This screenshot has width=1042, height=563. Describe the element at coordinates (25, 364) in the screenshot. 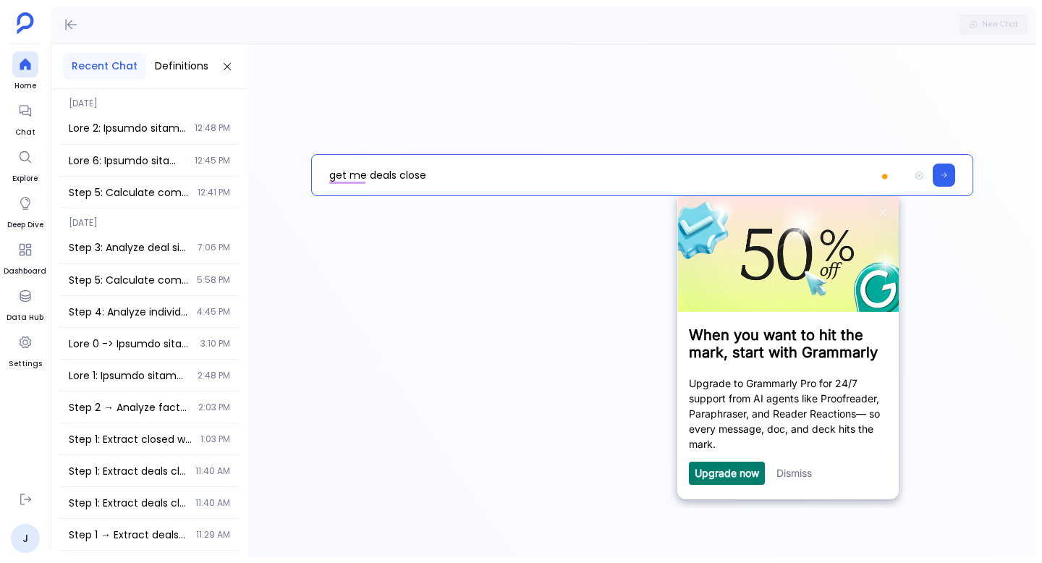

I see `span: Settings` at that location.